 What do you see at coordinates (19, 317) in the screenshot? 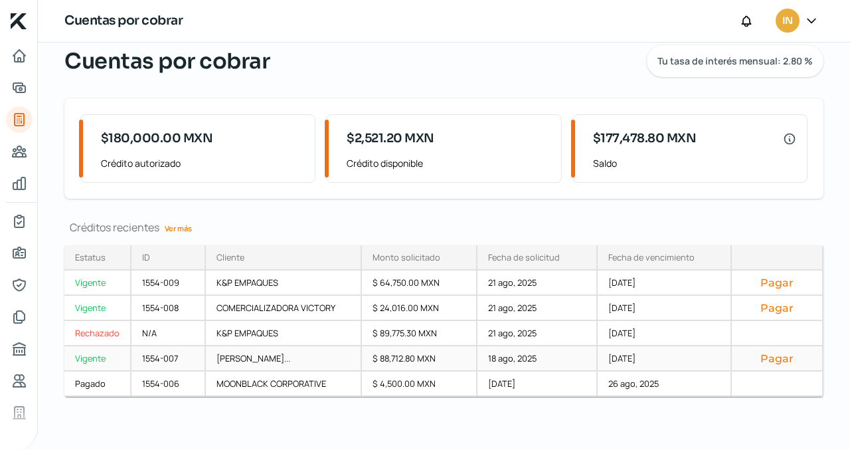
I see `a: Documentos` at bounding box center [19, 317].